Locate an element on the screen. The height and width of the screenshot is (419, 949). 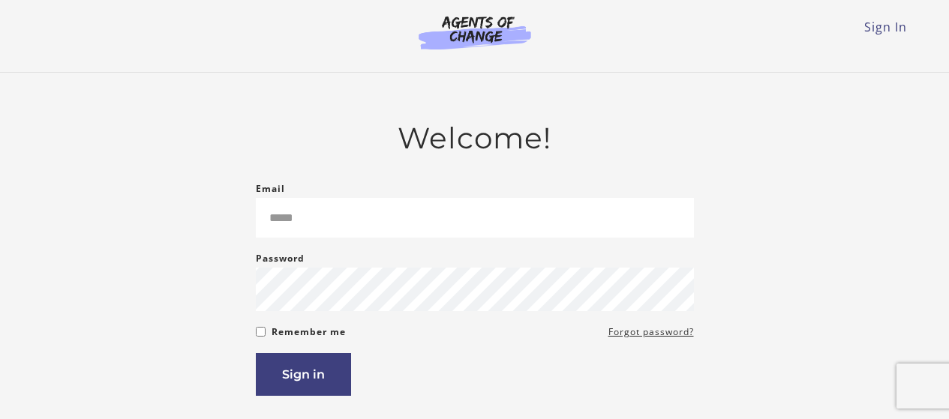
a: Forgot password? is located at coordinates (651, 332).